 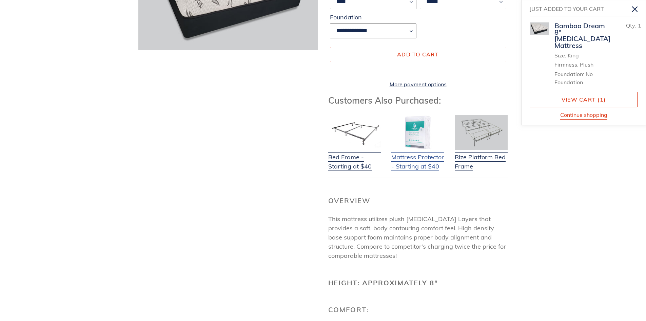 I want to click on button: Add to cart, so click(x=418, y=54).